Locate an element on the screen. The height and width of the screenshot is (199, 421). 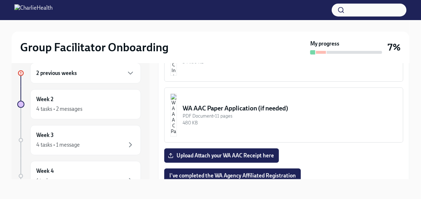
h6: Week 3 is located at coordinates (45, 135).